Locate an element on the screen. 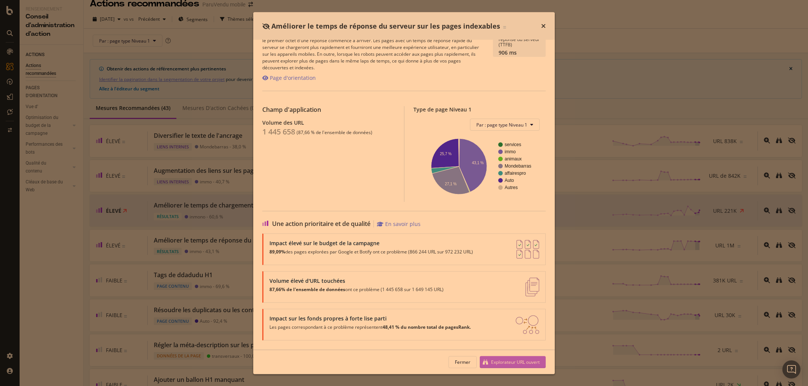 The height and width of the screenshot is (386, 808). img: AY0oso9MOvYAAAAASUVORK5CYII= is located at coordinates (528, 250).